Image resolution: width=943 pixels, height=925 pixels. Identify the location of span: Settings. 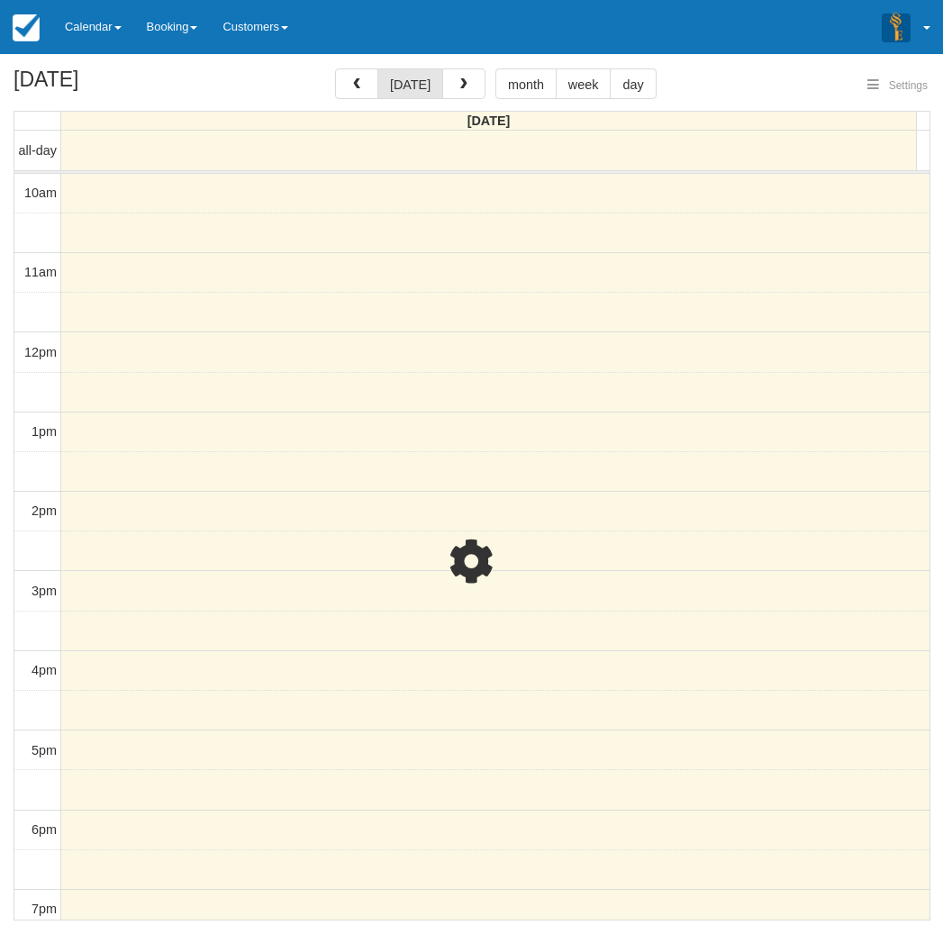
(908, 86).